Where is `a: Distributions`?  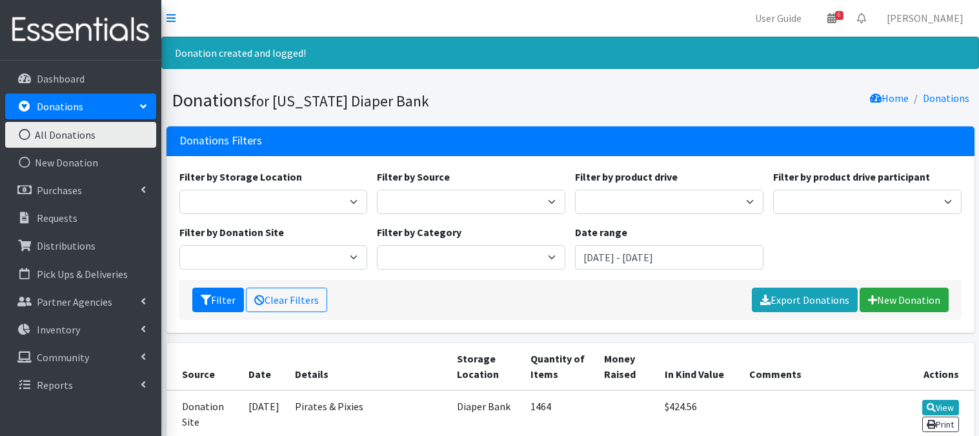 a: Distributions is located at coordinates (81, 246).